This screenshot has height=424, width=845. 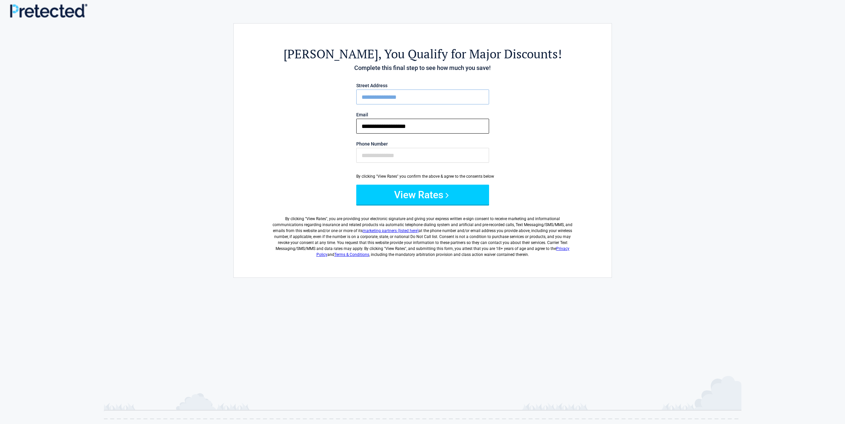 I want to click on a: Terms & Conditions, so click(x=351, y=255).